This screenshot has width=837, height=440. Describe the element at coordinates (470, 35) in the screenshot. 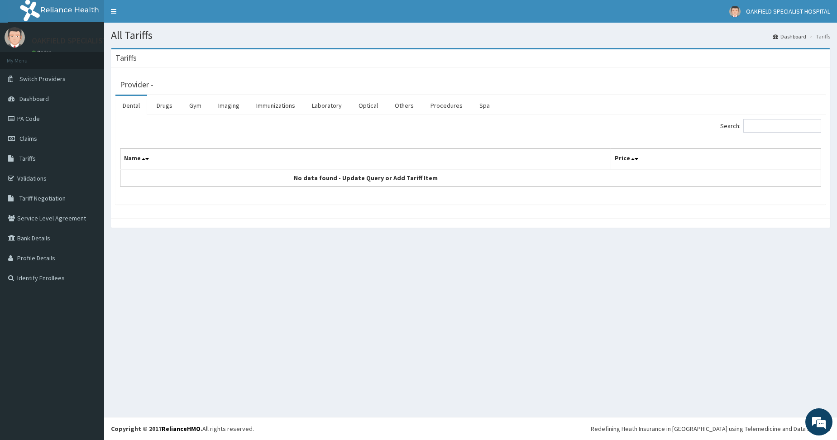

I see `h1: All Tariffs` at that location.